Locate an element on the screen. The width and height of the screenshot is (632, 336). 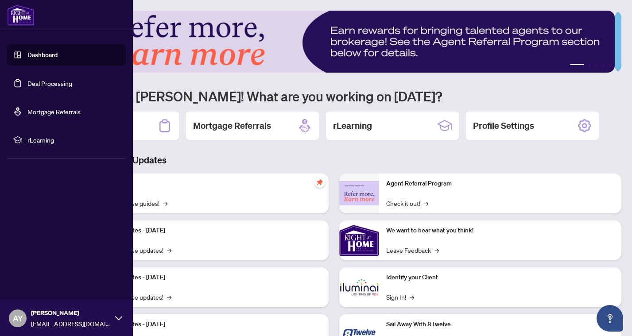
button: 5 is located at coordinates (611, 66).